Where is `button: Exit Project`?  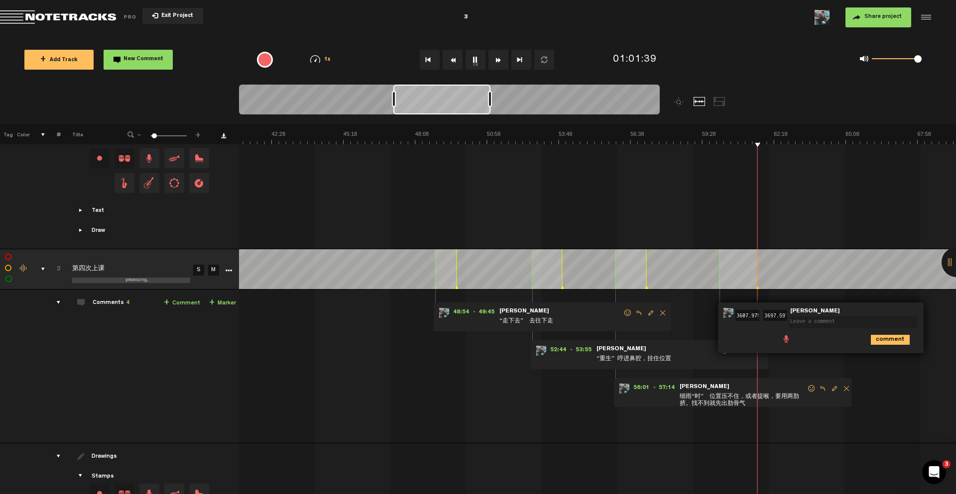 button: Exit Project is located at coordinates (173, 16).